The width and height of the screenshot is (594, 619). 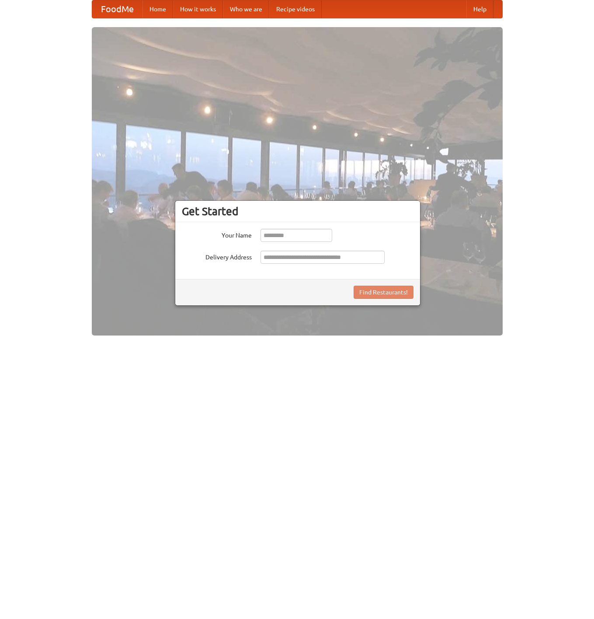 What do you see at coordinates (198, 9) in the screenshot?
I see `a: How it works` at bounding box center [198, 9].